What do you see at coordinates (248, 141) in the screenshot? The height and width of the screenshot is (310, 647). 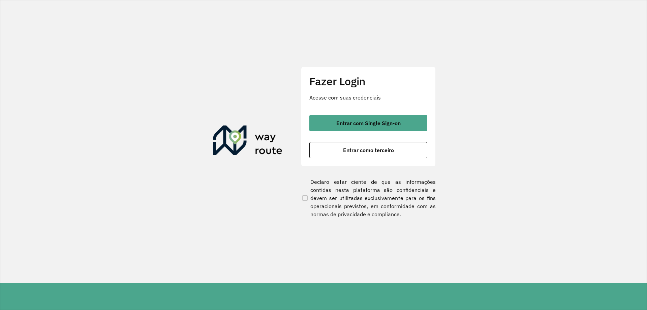 I see `img: Roteirizador AmbevTech` at bounding box center [248, 141].